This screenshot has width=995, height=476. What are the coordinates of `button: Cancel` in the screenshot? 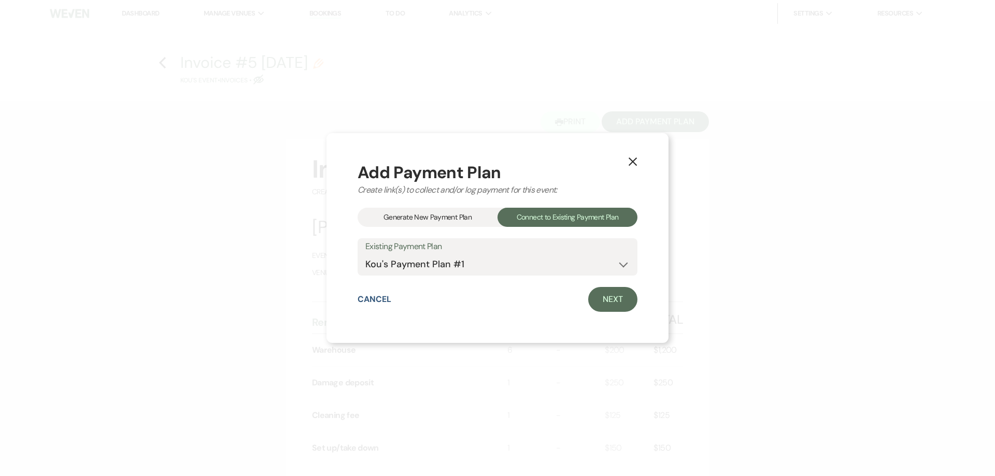 It's located at (374, 300).